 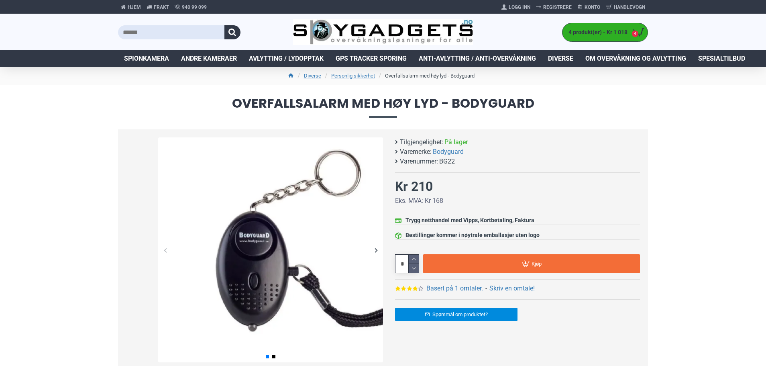 What do you see at coordinates (512, 288) in the screenshot?
I see `a: Skriv en omtale!` at bounding box center [512, 288].